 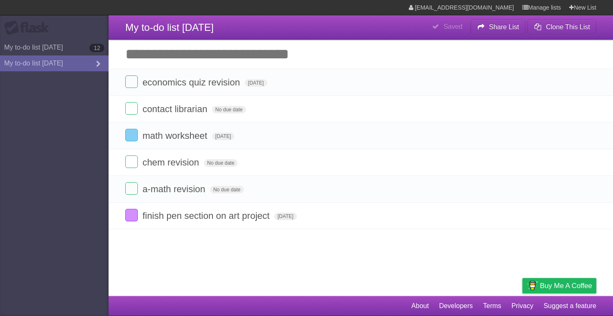 I want to click on img: Buy me a coffee, so click(x=532, y=286).